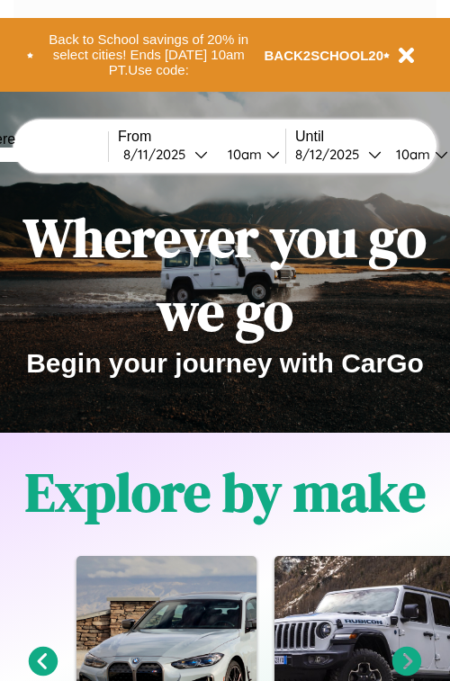 The height and width of the screenshot is (681, 450). What do you see at coordinates (331, 154) in the screenshot?
I see `div: 8 / 12 / 2025` at bounding box center [331, 154].